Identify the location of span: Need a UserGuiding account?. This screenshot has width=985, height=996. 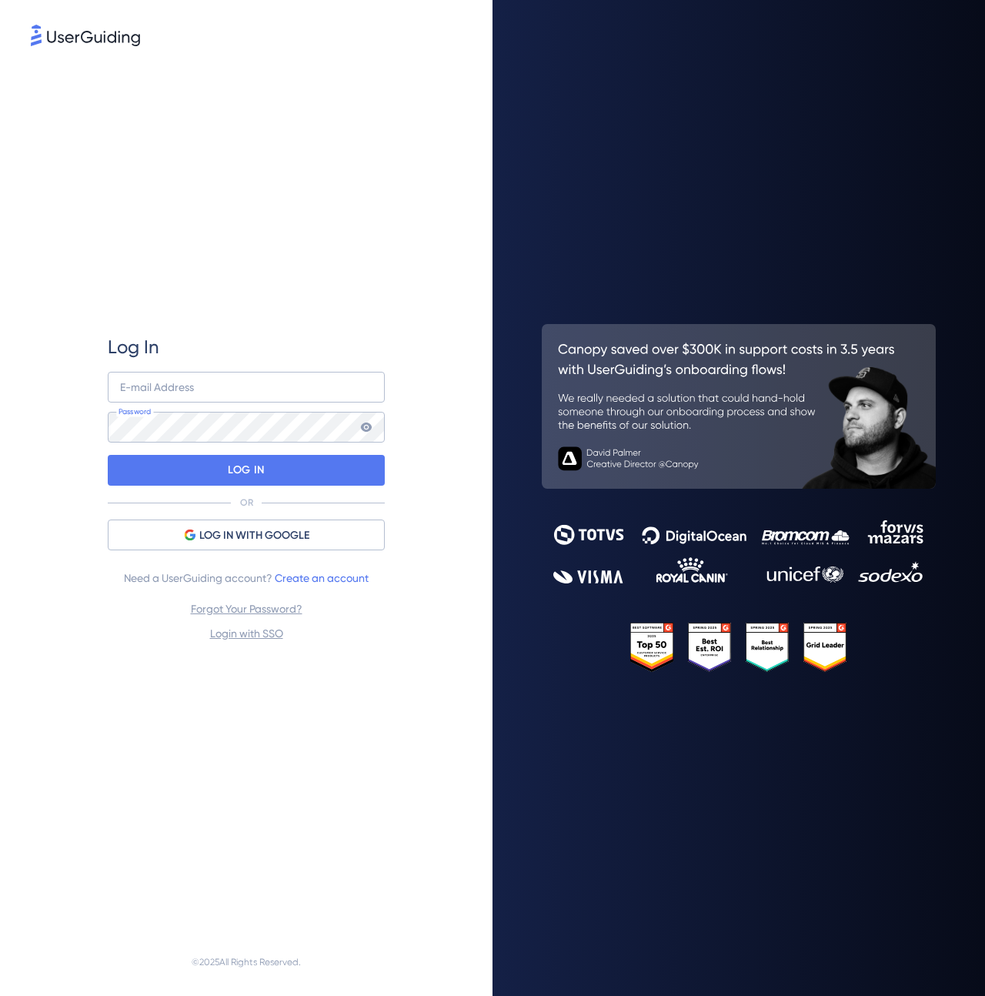
(246, 578).